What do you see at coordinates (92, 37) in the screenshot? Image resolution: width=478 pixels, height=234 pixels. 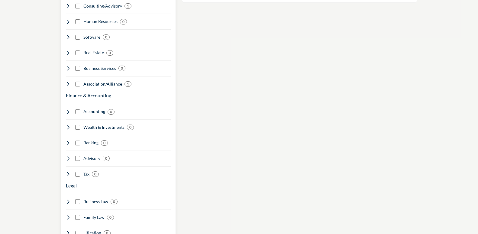 I see `h4: Software: Accounting sotware, tax software, workflow, etc.` at bounding box center [92, 37].